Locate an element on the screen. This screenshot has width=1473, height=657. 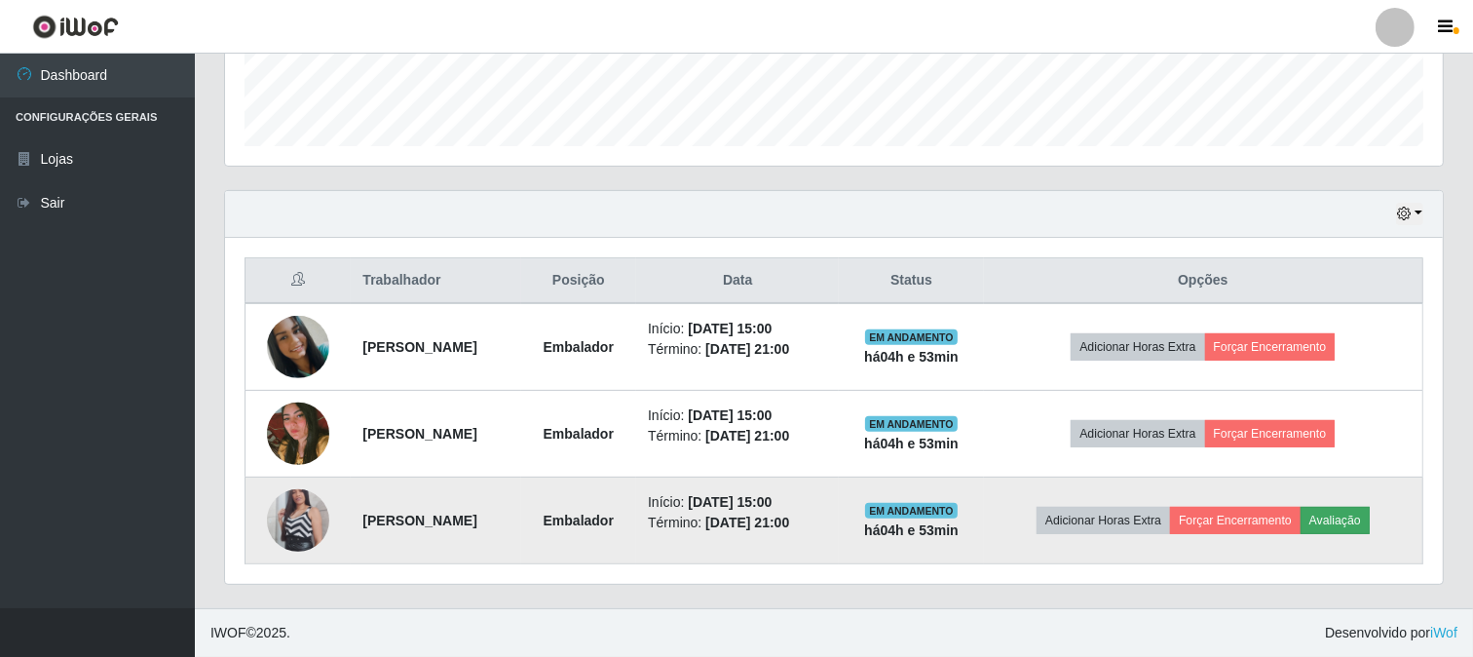
span: Desenvolvido por is located at coordinates (1391, 632).